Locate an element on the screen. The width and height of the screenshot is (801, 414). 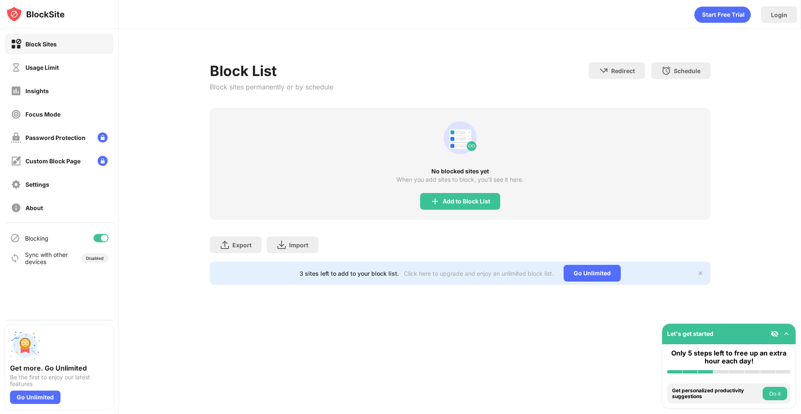
div: Block sites permanently or by schedule is located at coordinates (272, 87).